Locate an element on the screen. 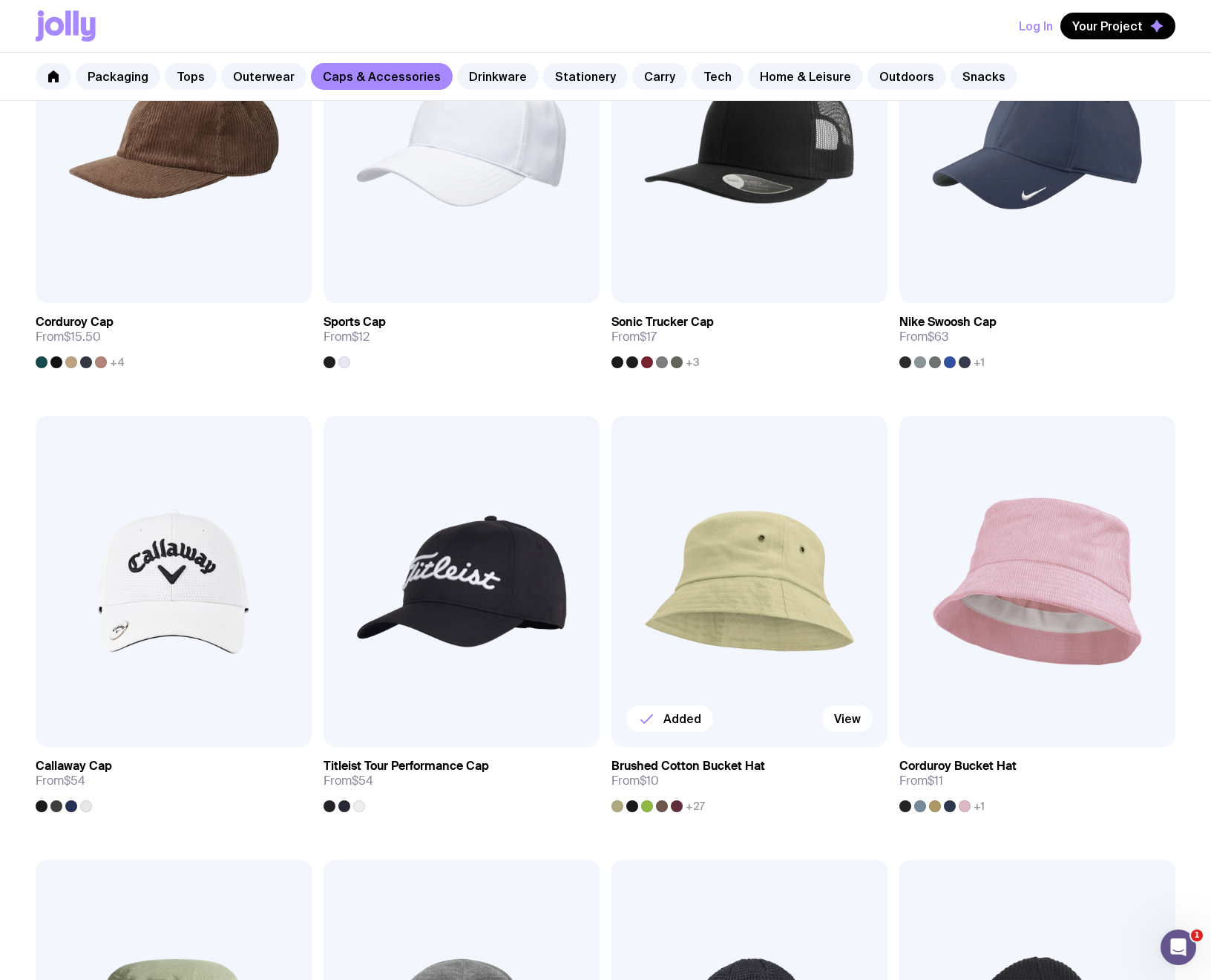 This screenshot has height=980, width=1211. span: $63 is located at coordinates (938, 336).